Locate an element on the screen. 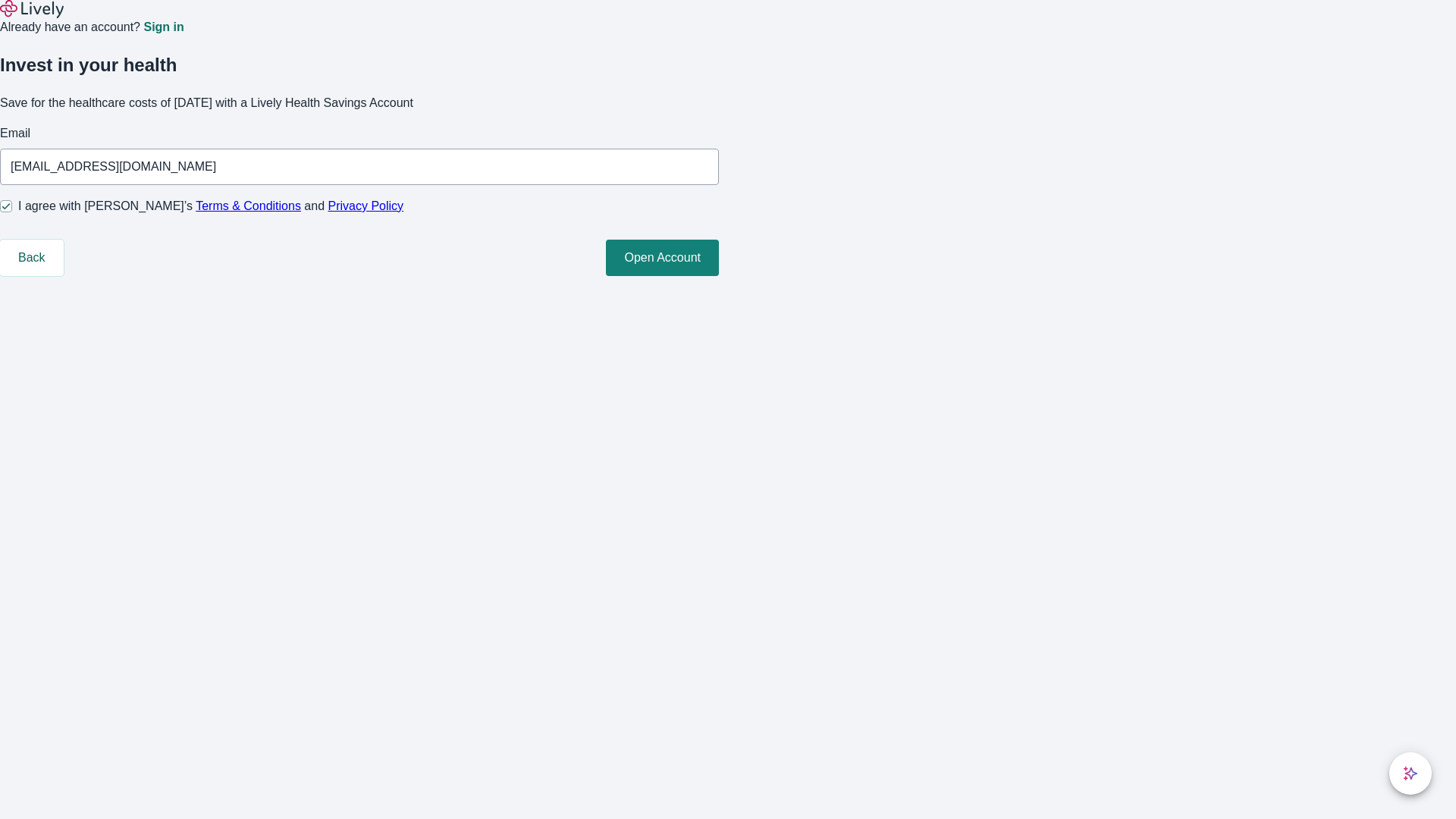 The height and width of the screenshot is (819, 1456). div: Sign in is located at coordinates (164, 28).